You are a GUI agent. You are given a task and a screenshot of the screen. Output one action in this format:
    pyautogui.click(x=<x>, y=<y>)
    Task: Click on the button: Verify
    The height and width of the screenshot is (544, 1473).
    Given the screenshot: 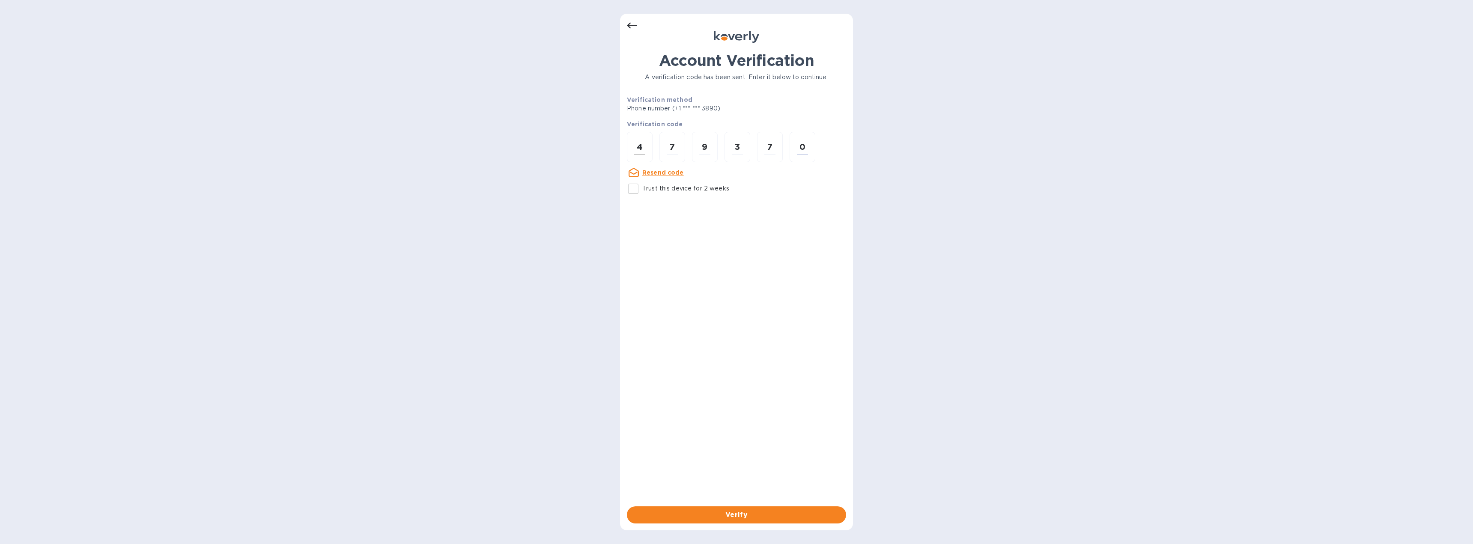 What is the action you would take?
    pyautogui.click(x=737, y=515)
    